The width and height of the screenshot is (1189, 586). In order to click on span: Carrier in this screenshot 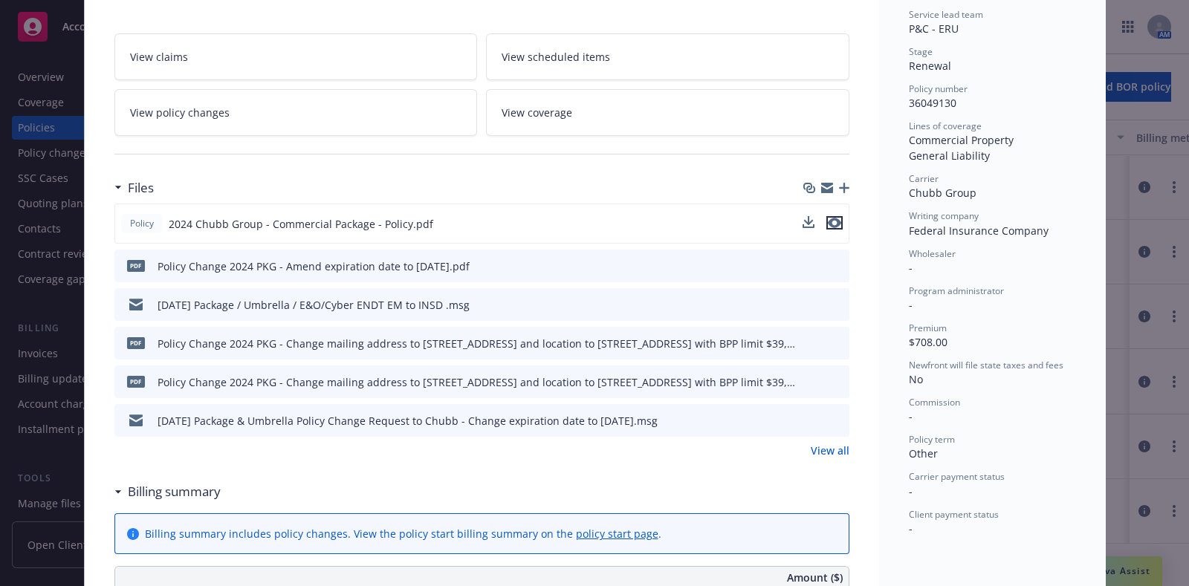, I will do `click(923, 178)`.